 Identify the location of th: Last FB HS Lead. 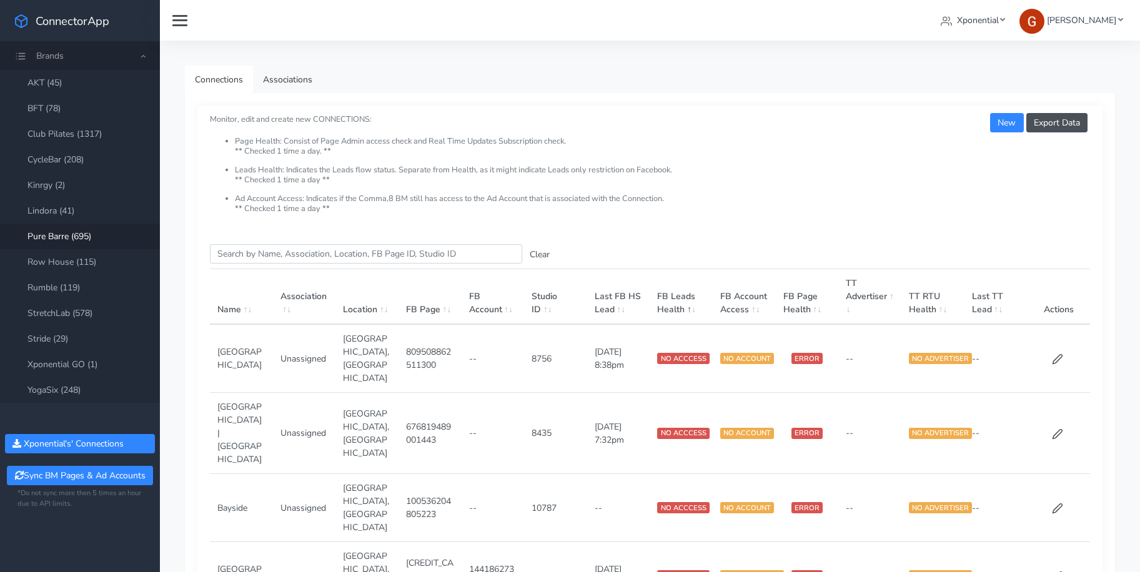
(618, 297).